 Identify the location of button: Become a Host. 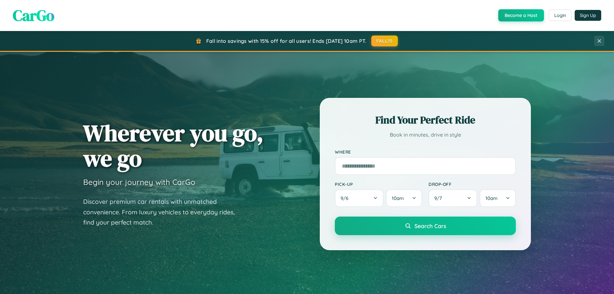
(521, 15).